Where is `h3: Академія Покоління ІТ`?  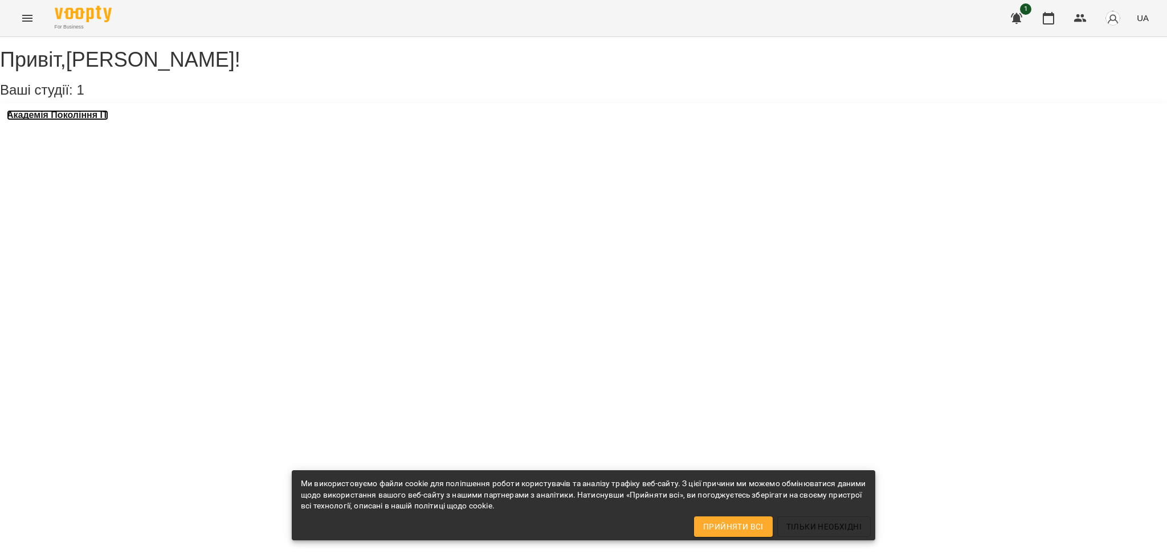 h3: Академія Покоління ІТ is located at coordinates (58, 115).